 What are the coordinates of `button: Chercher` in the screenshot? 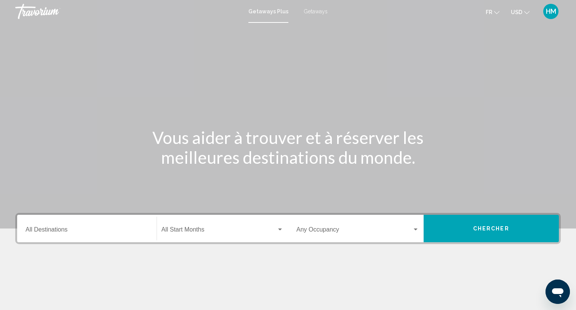 It's located at (492, 229).